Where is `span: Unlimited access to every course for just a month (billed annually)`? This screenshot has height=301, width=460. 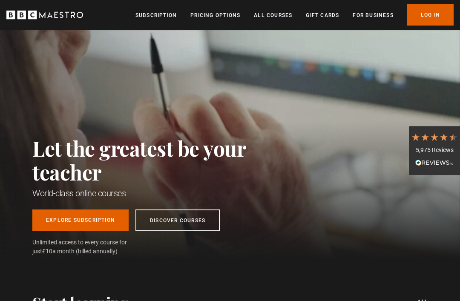
span: Unlimited access to every course for just a month (billed annually) is located at coordinates (90, 247).